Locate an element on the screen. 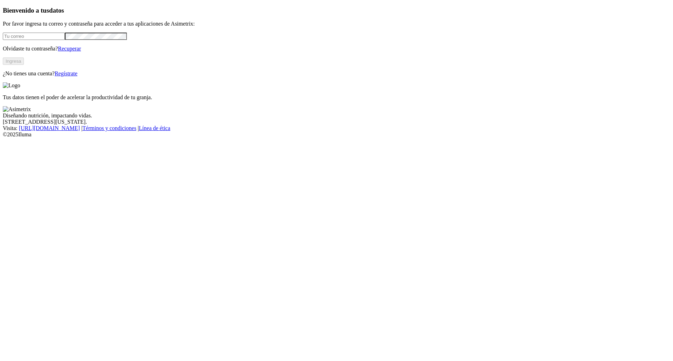 The width and height of the screenshot is (673, 361). h3: Bienvenido a tus is located at coordinates (337, 11).